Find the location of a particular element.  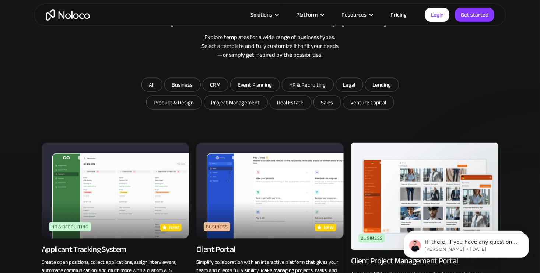

p: Message from Darragh, sent 2w ago is located at coordinates (80, 32).